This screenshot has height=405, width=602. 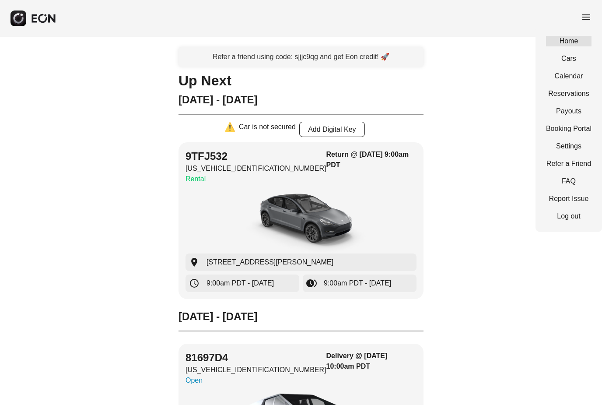 What do you see at coordinates (194, 283) in the screenshot?
I see `span: schedule` at bounding box center [194, 283].